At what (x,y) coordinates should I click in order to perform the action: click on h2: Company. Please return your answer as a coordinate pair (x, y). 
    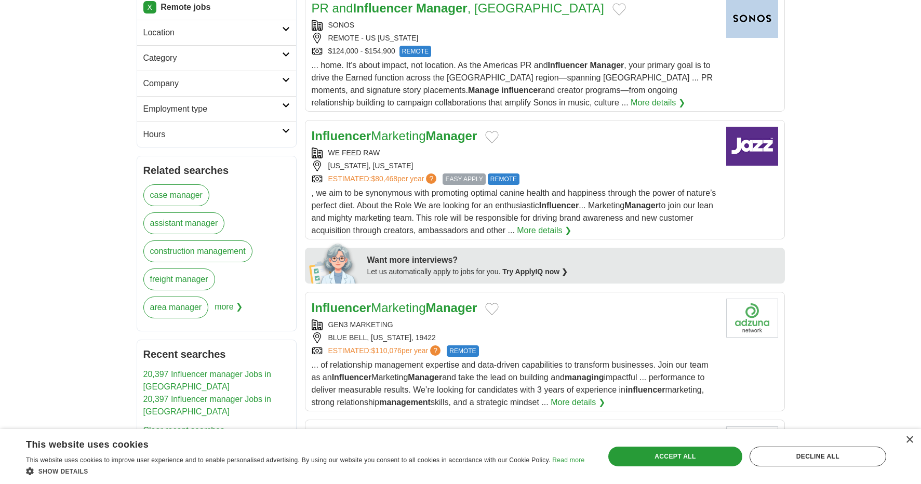
    Looking at the image, I should click on (213, 84).